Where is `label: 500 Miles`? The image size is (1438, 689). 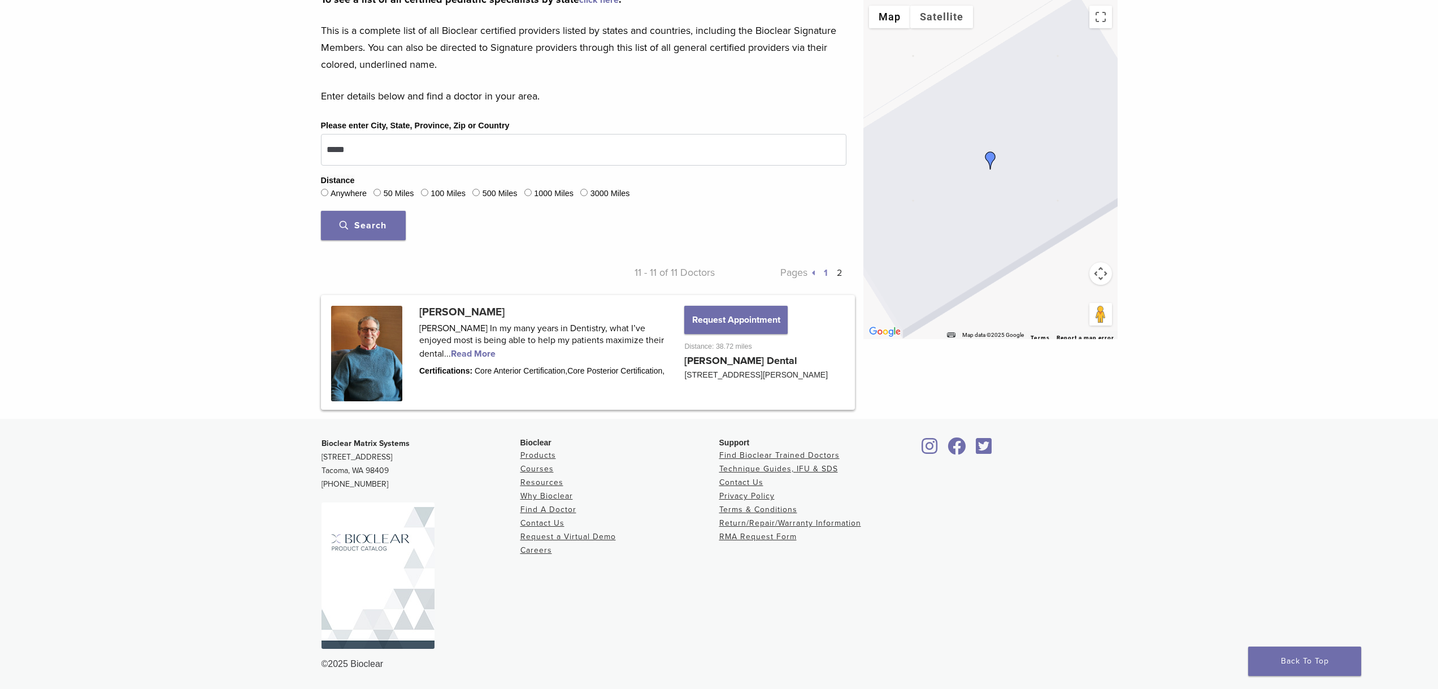 label: 500 Miles is located at coordinates (500, 194).